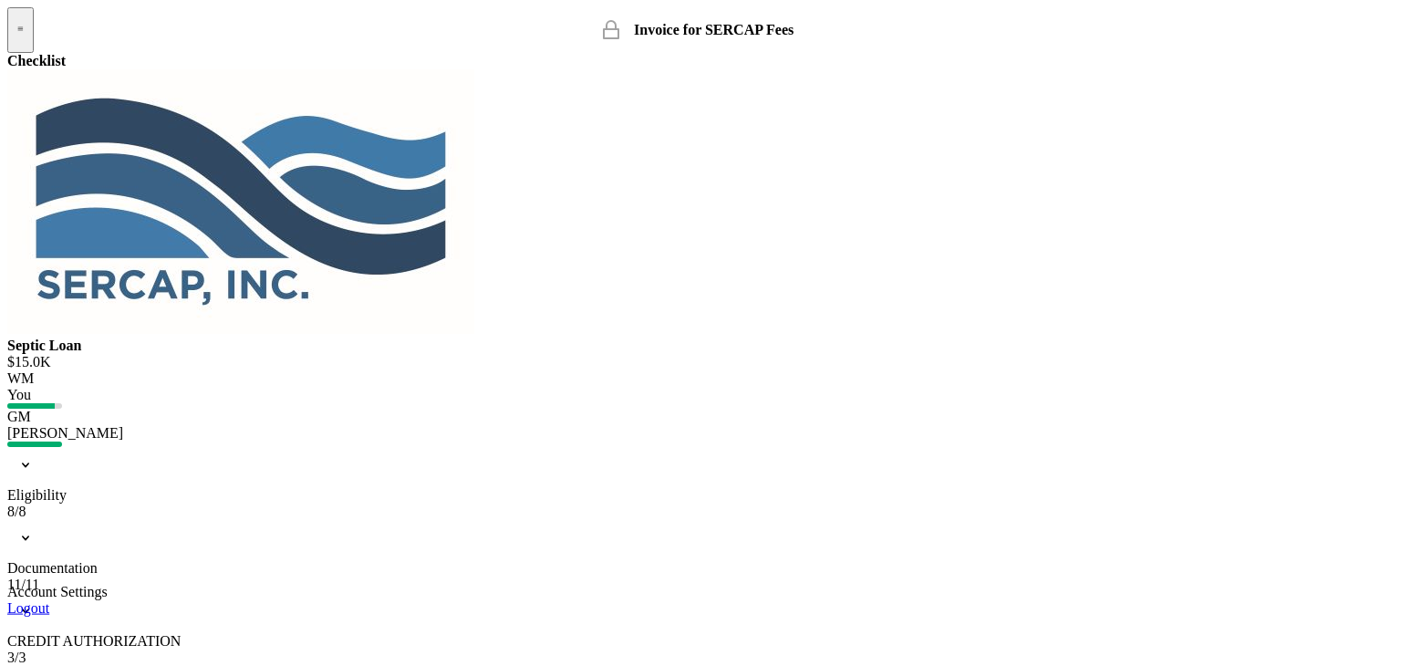 Image resolution: width=1401 pixels, height=666 pixels. Describe the element at coordinates (700, 658) in the screenshot. I see `div: 3 / 3` at that location.